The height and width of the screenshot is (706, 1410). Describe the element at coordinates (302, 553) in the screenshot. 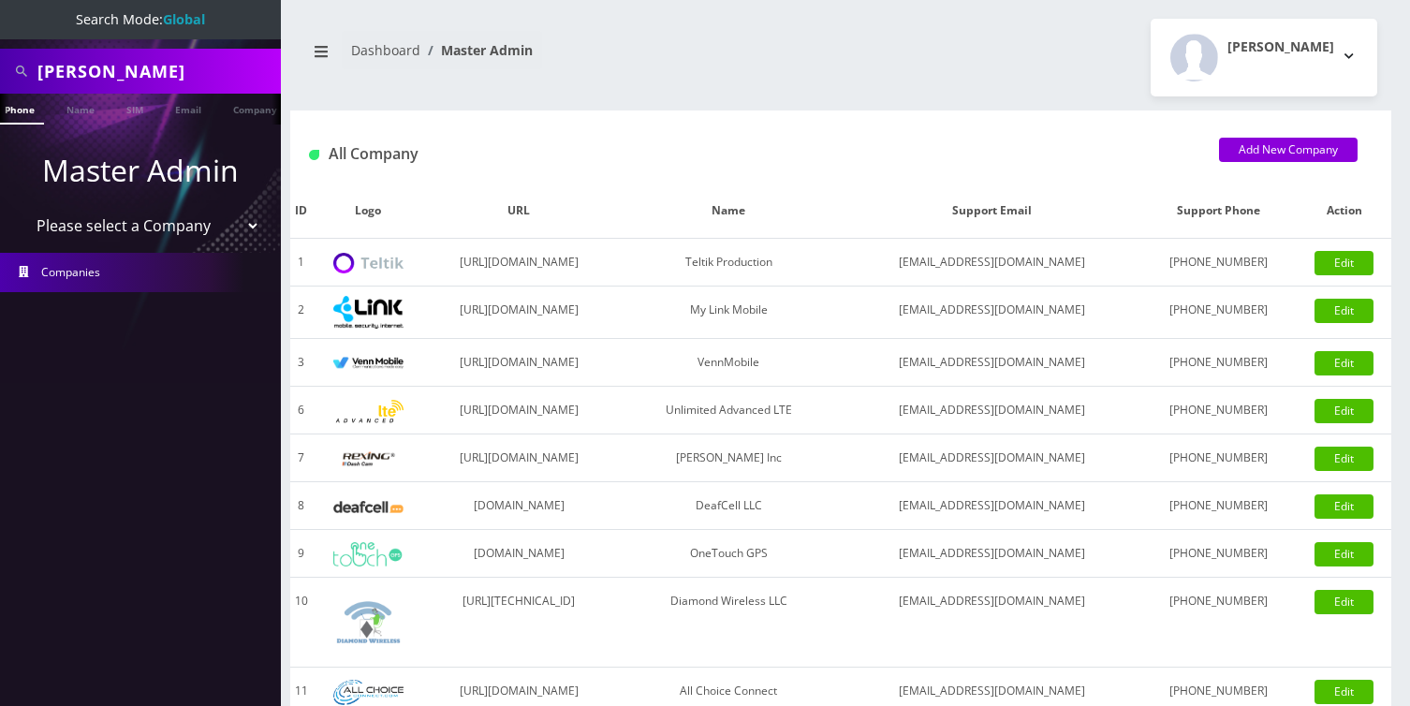

I see `td: 9` at that location.